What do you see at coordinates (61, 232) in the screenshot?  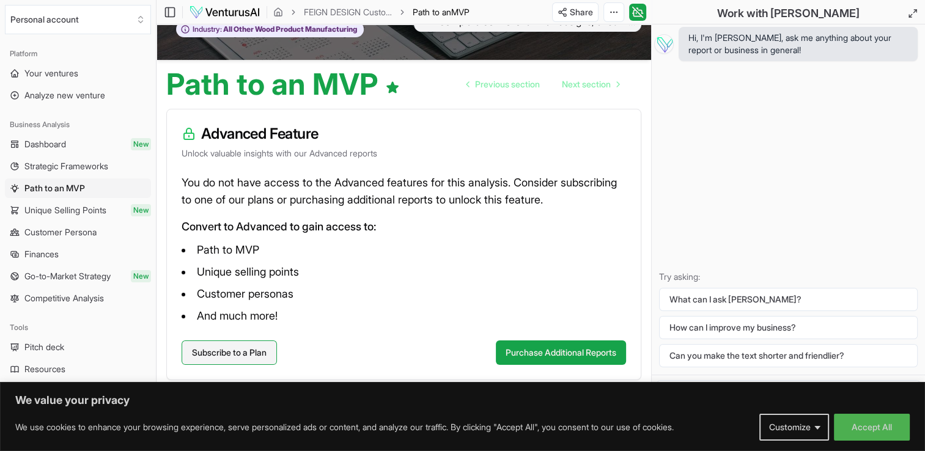 I see `span: Customer Persona` at bounding box center [61, 232].